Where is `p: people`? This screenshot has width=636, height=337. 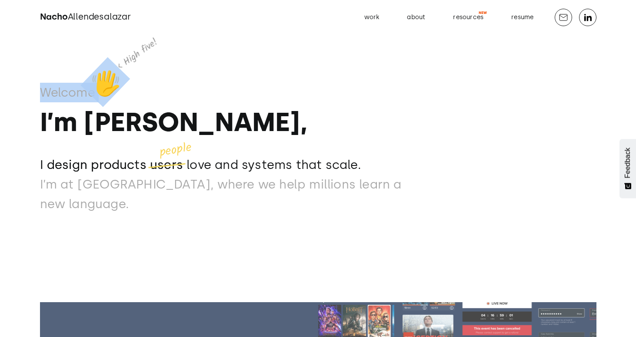 p: people is located at coordinates (176, 150).